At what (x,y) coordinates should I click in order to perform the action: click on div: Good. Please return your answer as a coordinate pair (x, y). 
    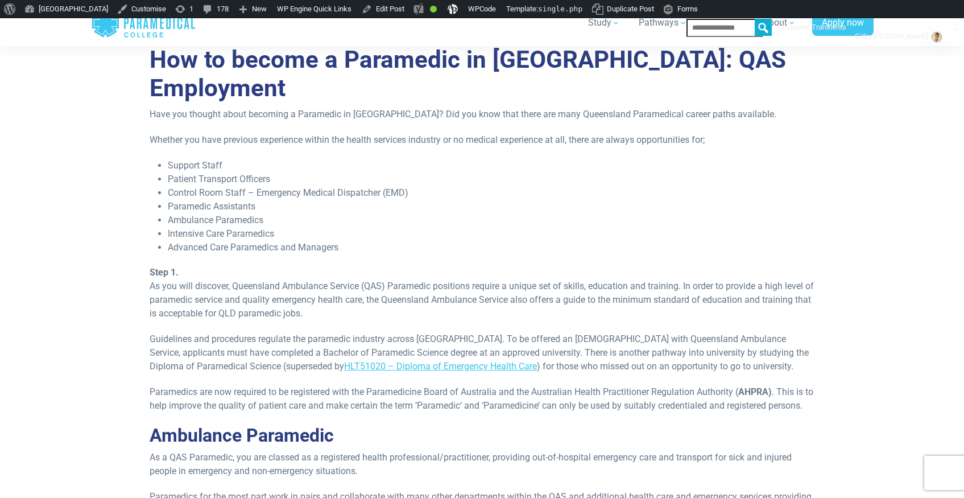
    Looking at the image, I should click on (433, 9).